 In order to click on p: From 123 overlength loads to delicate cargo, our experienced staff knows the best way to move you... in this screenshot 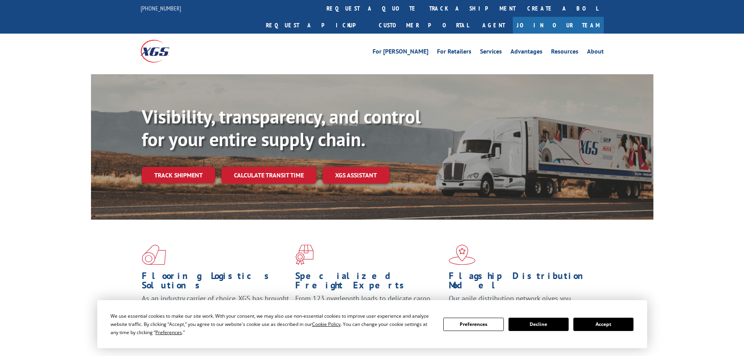, I will do `click(369, 311)`.